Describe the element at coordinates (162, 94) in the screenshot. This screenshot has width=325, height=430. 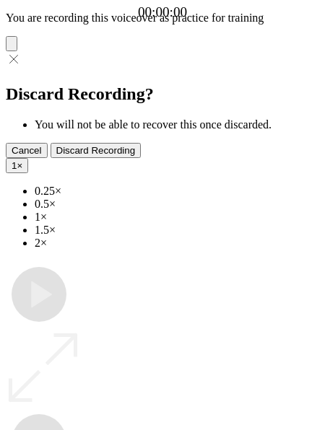
I see `h2: Discard Recording?` at that location.